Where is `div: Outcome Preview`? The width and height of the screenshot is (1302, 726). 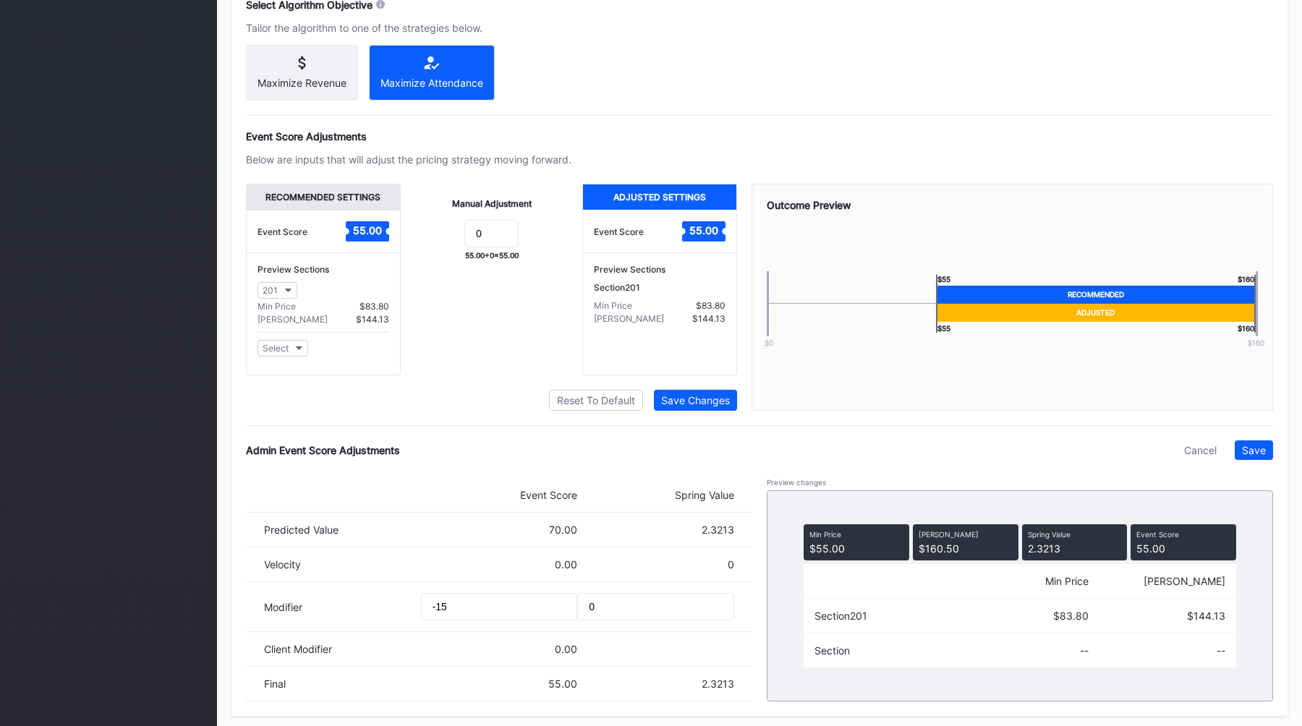
div: Outcome Preview is located at coordinates (1012, 205).